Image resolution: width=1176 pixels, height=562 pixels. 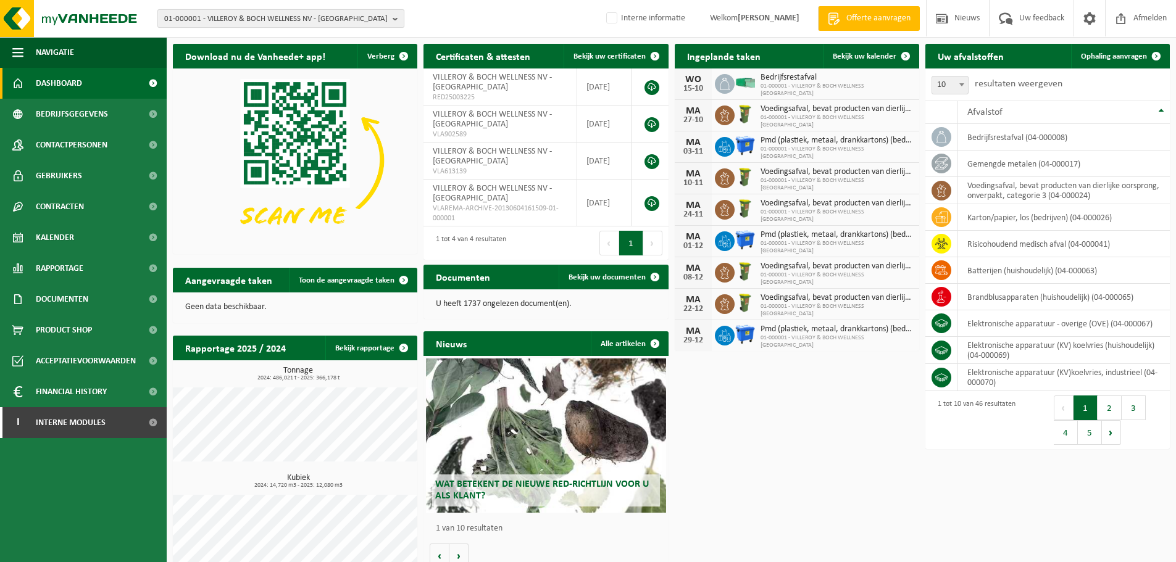 I want to click on label: resultaten weergeven, so click(x=1018, y=84).